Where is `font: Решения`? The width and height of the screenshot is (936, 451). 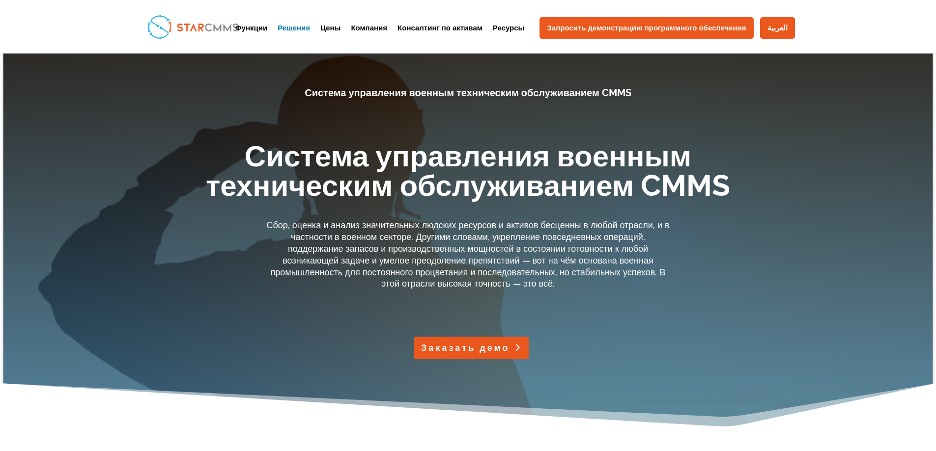 font: Решения is located at coordinates (294, 28).